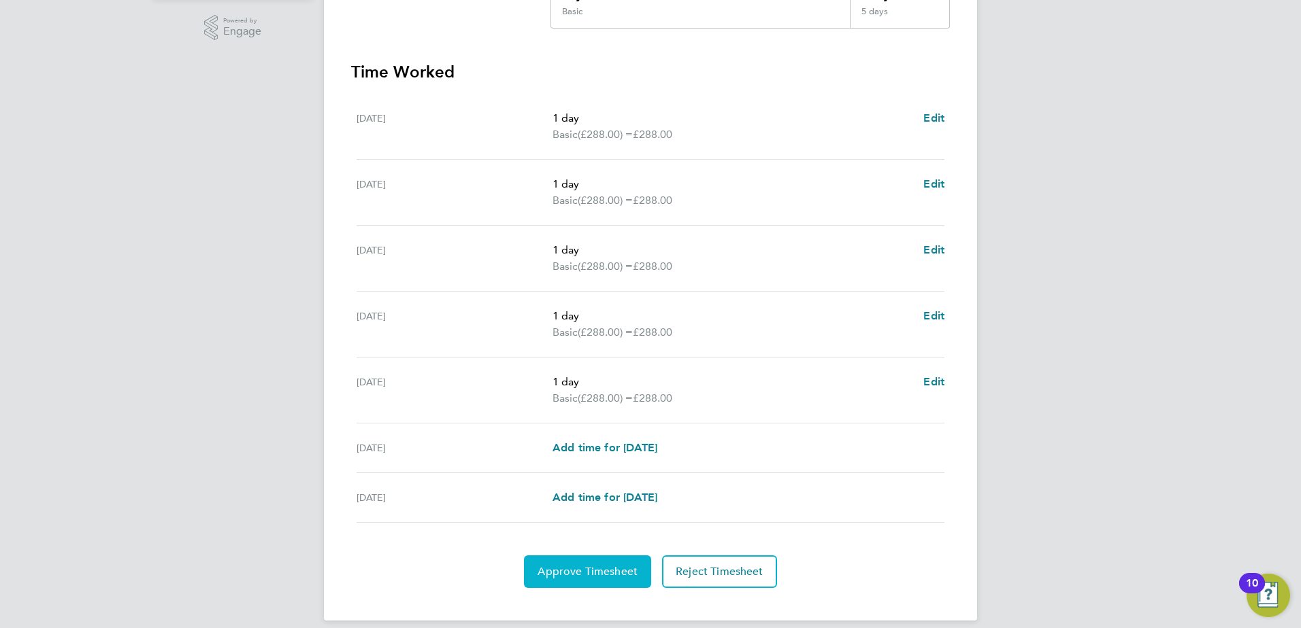  Describe the element at coordinates (587, 572) in the screenshot. I see `button: Approve Timesheet` at that location.